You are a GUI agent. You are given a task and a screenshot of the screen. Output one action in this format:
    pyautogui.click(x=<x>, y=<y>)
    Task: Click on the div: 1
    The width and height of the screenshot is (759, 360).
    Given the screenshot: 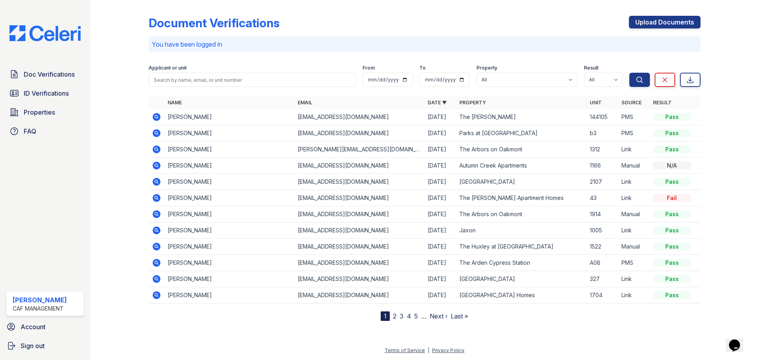 What is the action you would take?
    pyautogui.click(x=385, y=316)
    